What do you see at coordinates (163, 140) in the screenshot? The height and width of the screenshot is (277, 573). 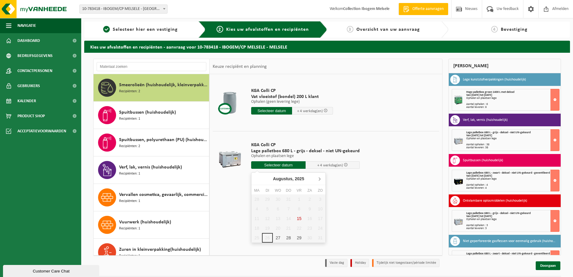 I see `span: Spuitbussen, polyurethaan (PU) (huishoudelijk)` at bounding box center [163, 140].